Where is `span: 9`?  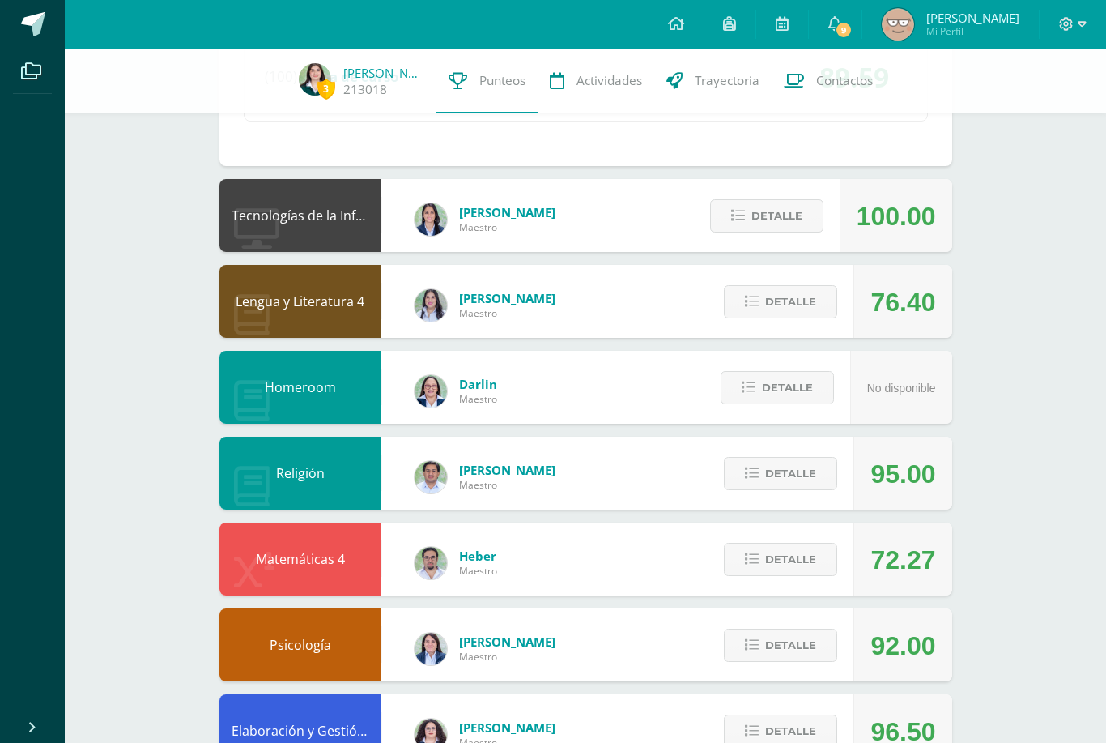
span: 9 is located at coordinates (844, 30).